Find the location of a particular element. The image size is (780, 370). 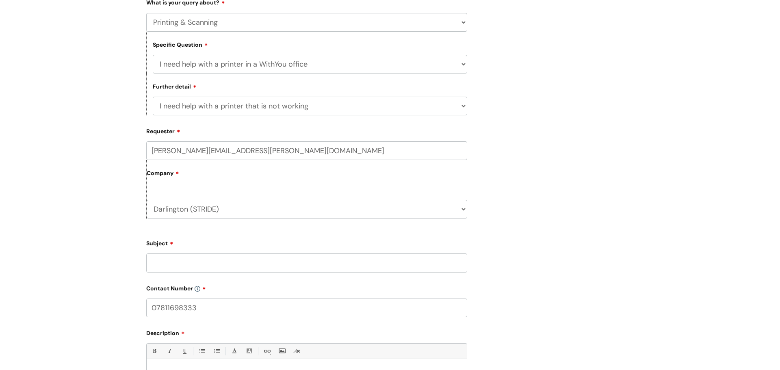

label: Description is located at coordinates (307, 332).